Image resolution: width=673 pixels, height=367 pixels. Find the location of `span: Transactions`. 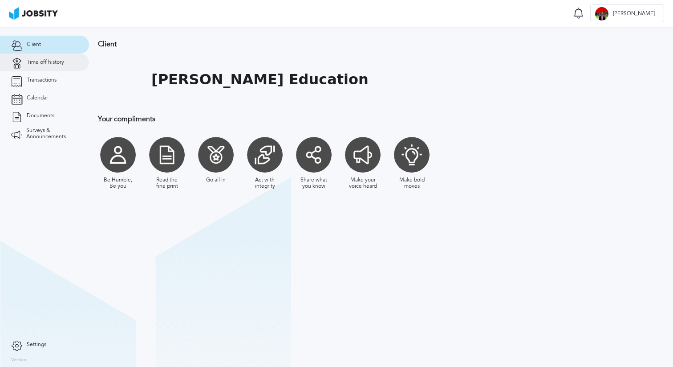

span: Transactions is located at coordinates (41, 80).